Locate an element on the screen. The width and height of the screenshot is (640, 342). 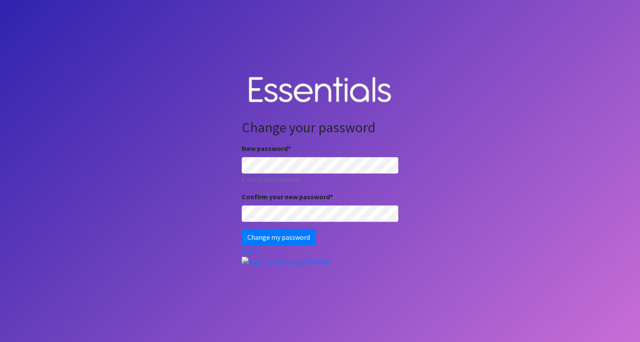
img: Sign in with Google is located at coordinates (274, 262).